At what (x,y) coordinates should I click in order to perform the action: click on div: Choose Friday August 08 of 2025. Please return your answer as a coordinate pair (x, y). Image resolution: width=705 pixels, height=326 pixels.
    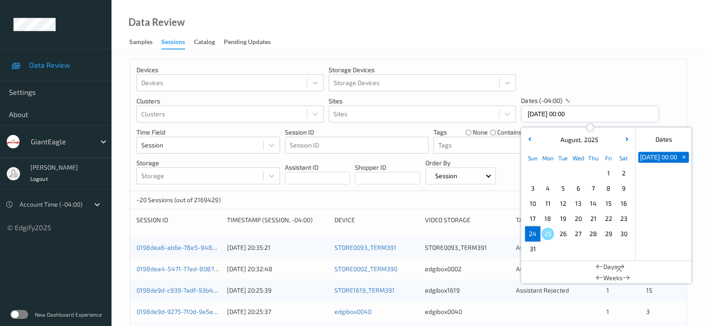
    Looking at the image, I should click on (608, 189).